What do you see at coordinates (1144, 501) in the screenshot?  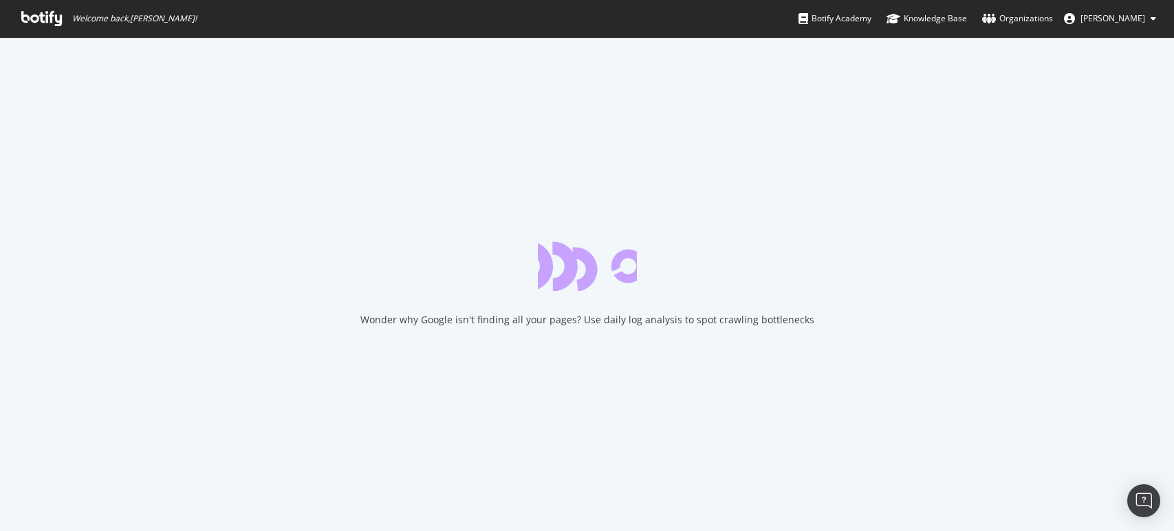 I see `div: Open Intercom Messenger` at bounding box center [1144, 501].